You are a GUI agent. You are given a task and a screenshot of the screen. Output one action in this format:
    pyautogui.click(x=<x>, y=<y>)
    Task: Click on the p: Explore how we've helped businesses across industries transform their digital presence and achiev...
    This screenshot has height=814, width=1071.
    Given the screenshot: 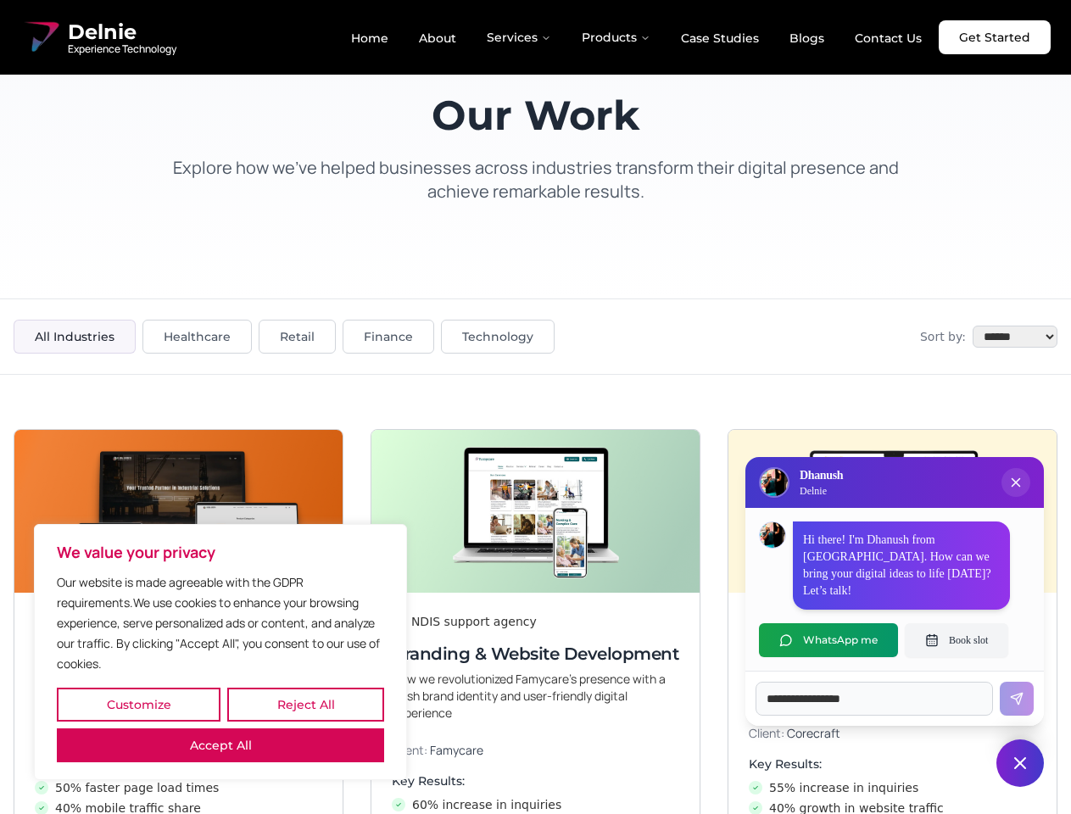 What is the action you would take?
    pyautogui.click(x=536, y=180)
    